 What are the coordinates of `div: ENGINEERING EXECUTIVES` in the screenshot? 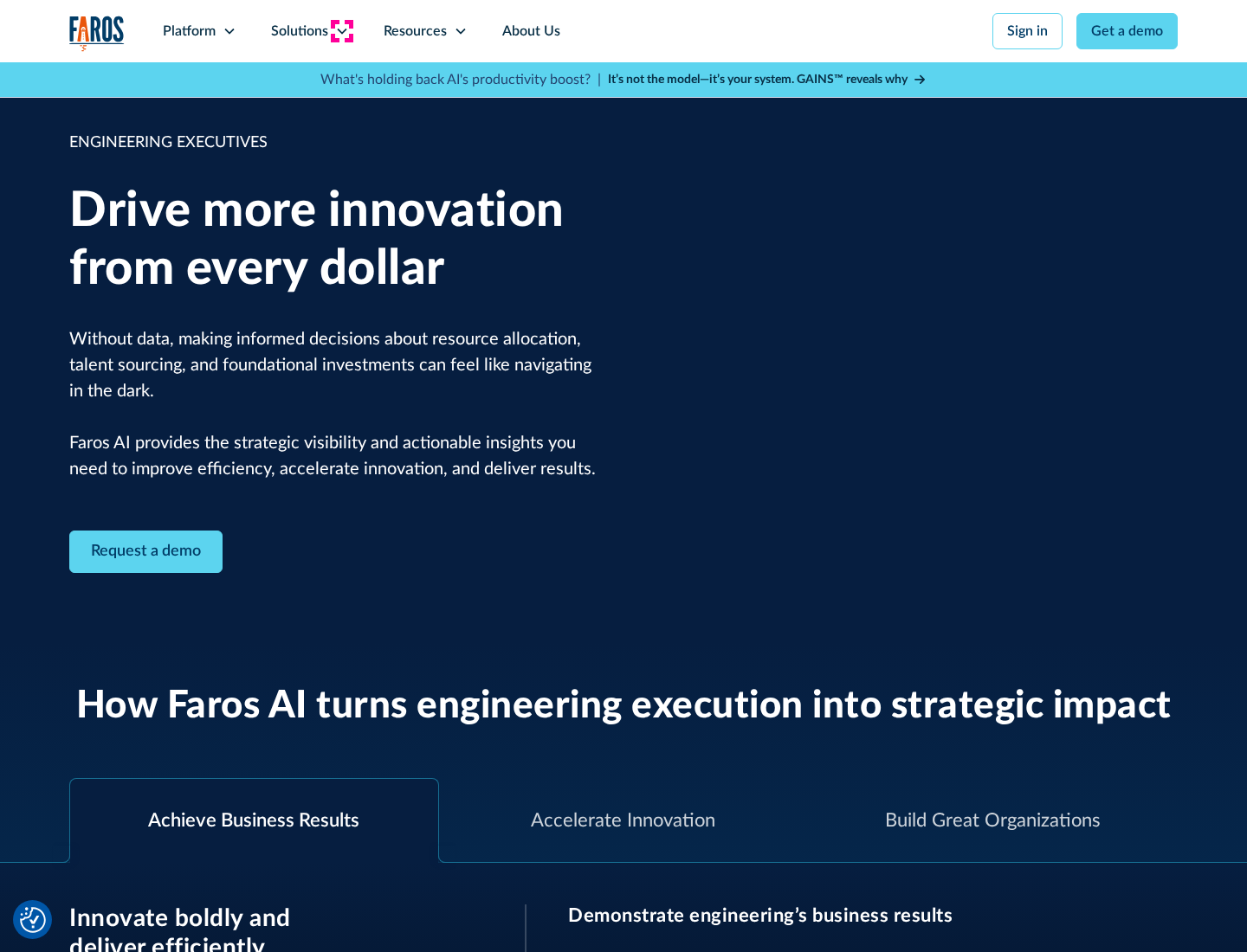 It's located at (333, 143).